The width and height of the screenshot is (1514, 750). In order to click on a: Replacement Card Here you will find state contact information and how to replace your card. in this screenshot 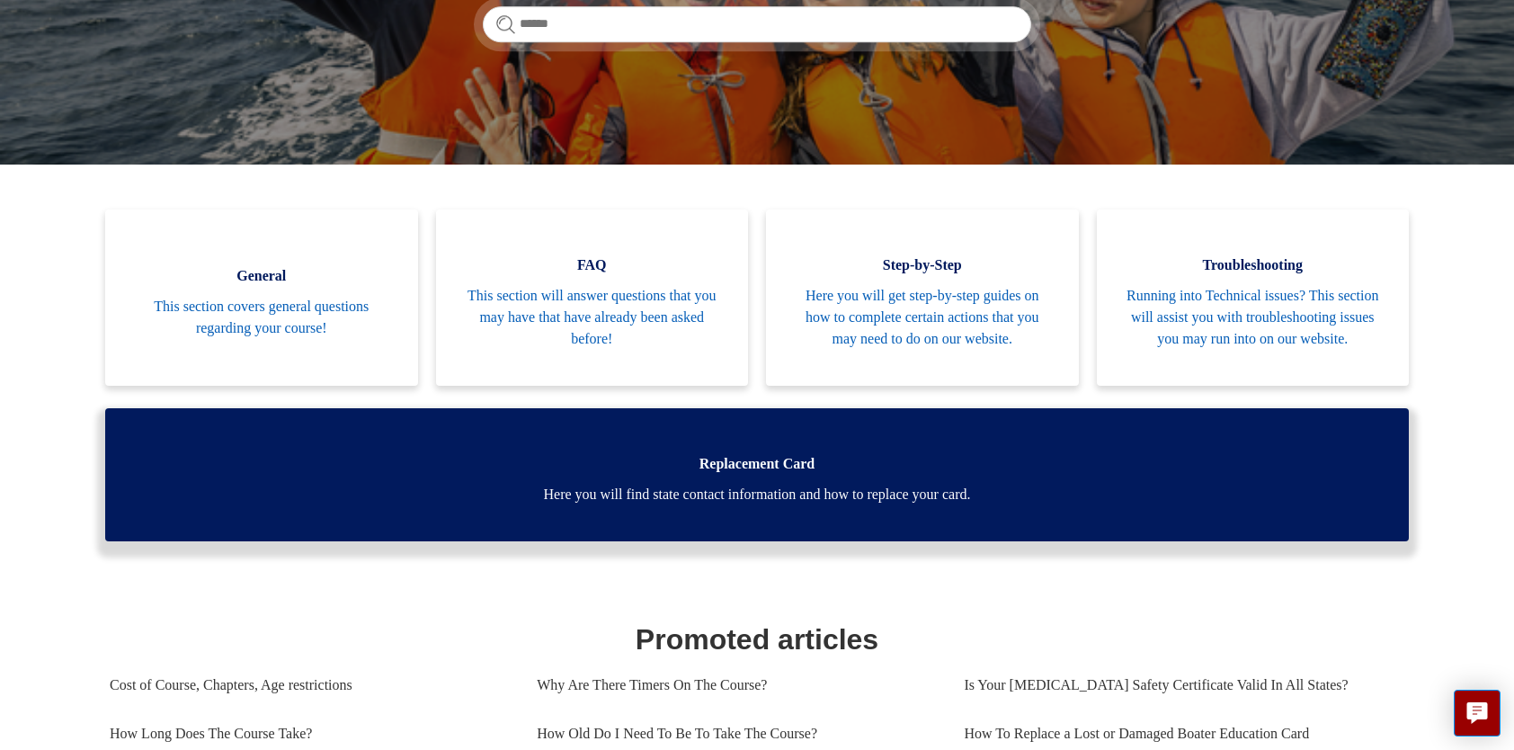, I will do `click(757, 475)`.